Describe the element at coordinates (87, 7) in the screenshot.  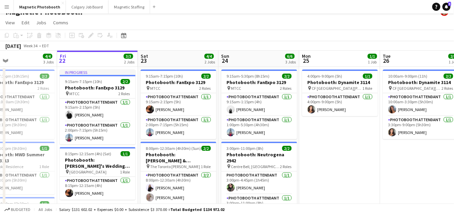
I see `button: Calgary Job Board` at that location.